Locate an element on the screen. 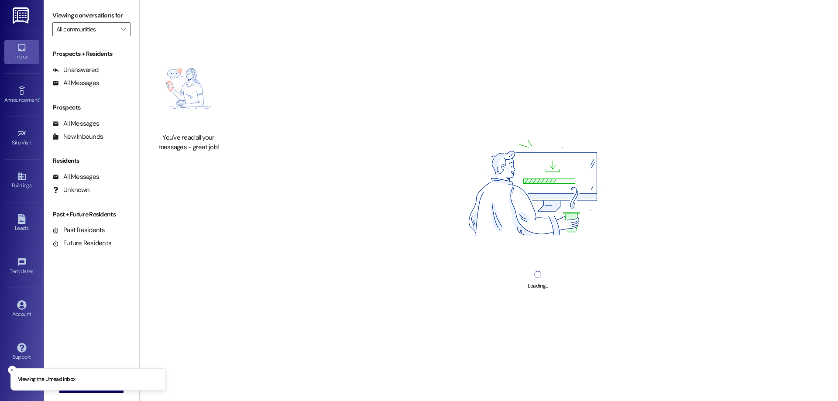 The image size is (838, 401). div: Loading... is located at coordinates (537, 286).